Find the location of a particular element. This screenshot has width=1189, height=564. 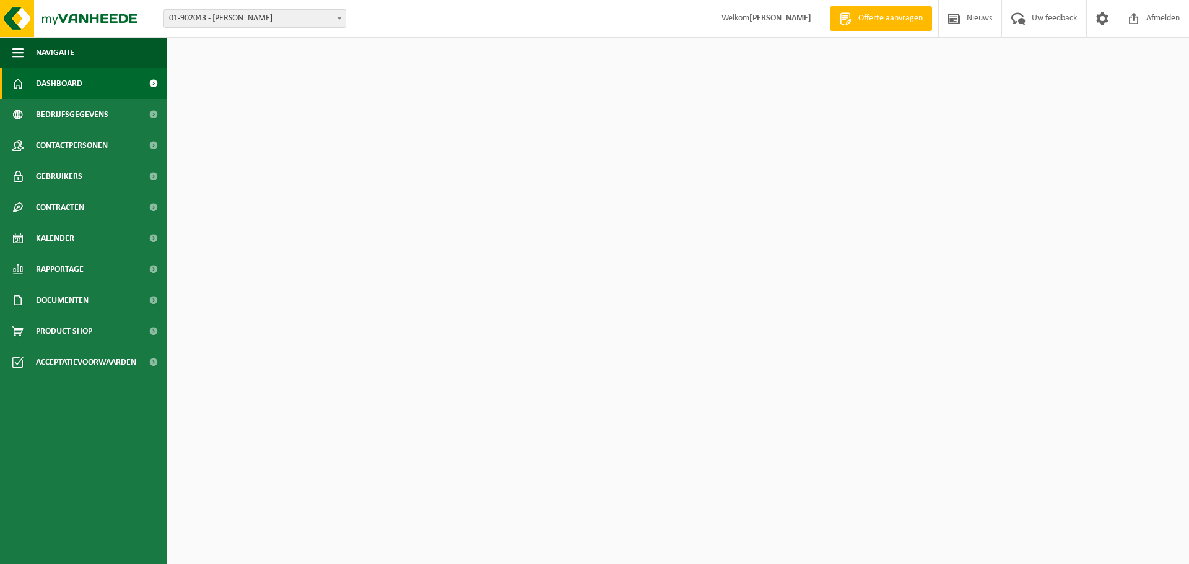

span: Product Shop is located at coordinates (64, 331).